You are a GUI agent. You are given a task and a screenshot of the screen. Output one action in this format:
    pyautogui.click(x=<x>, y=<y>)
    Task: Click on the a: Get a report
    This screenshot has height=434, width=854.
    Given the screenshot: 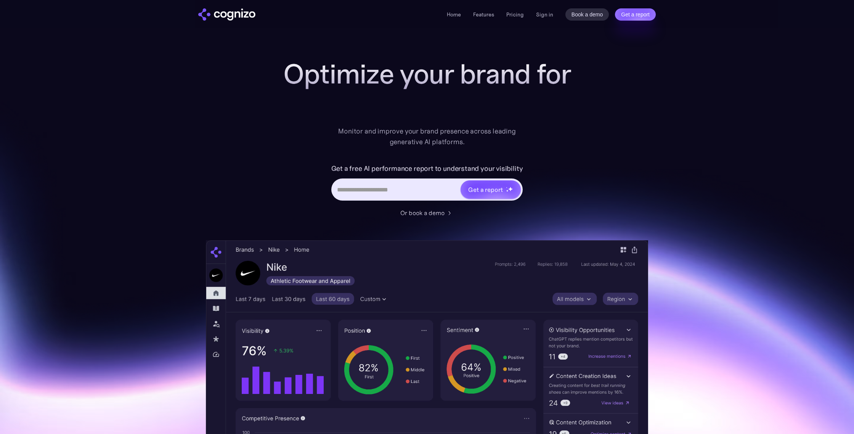 What is the action you would take?
    pyautogui.click(x=635, y=14)
    